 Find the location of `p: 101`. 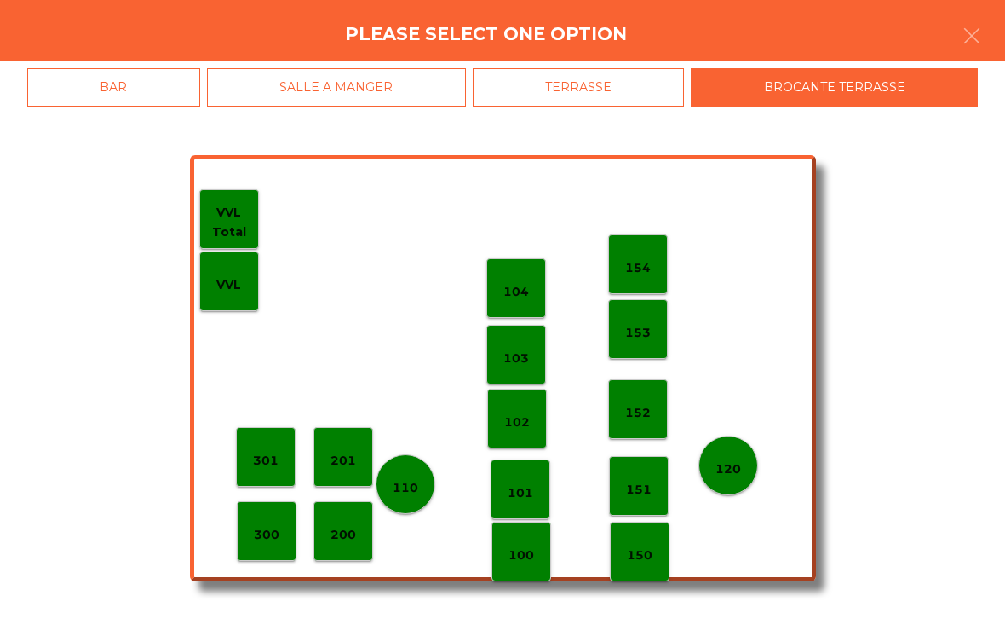

p: 101 is located at coordinates (521, 492).